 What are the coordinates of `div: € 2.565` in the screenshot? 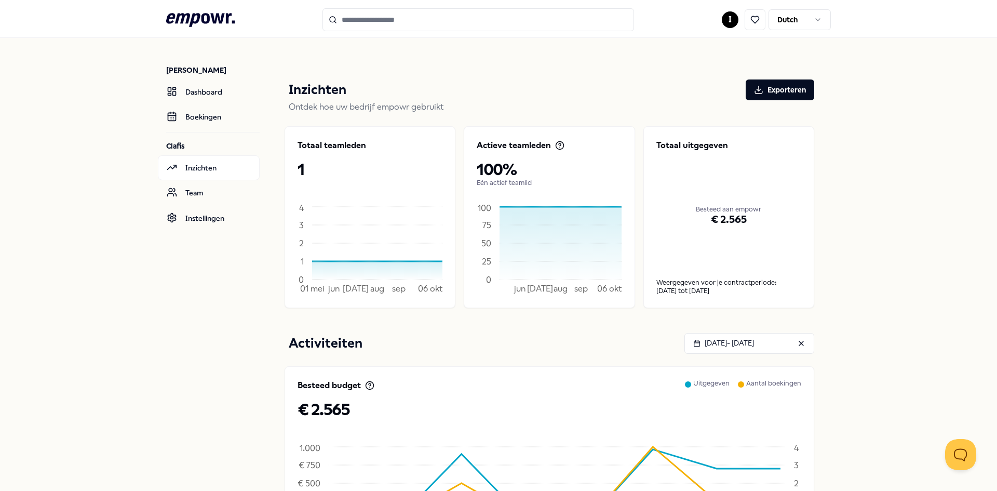 It's located at (728, 220).